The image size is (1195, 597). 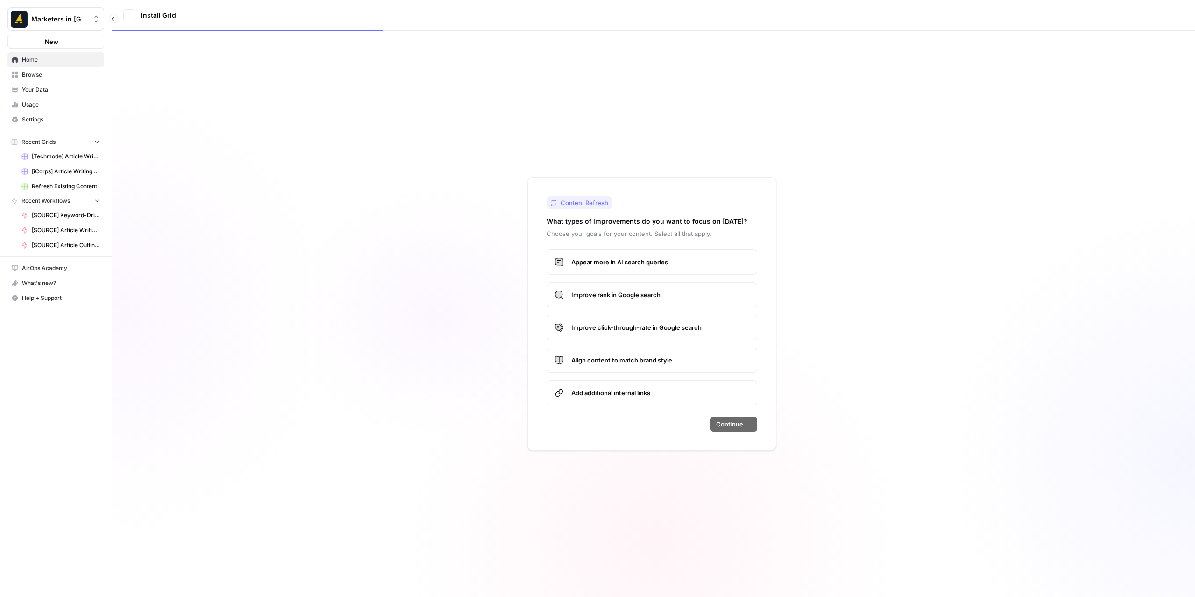 What do you see at coordinates (61, 105) in the screenshot?
I see `span: Usage` at bounding box center [61, 105].